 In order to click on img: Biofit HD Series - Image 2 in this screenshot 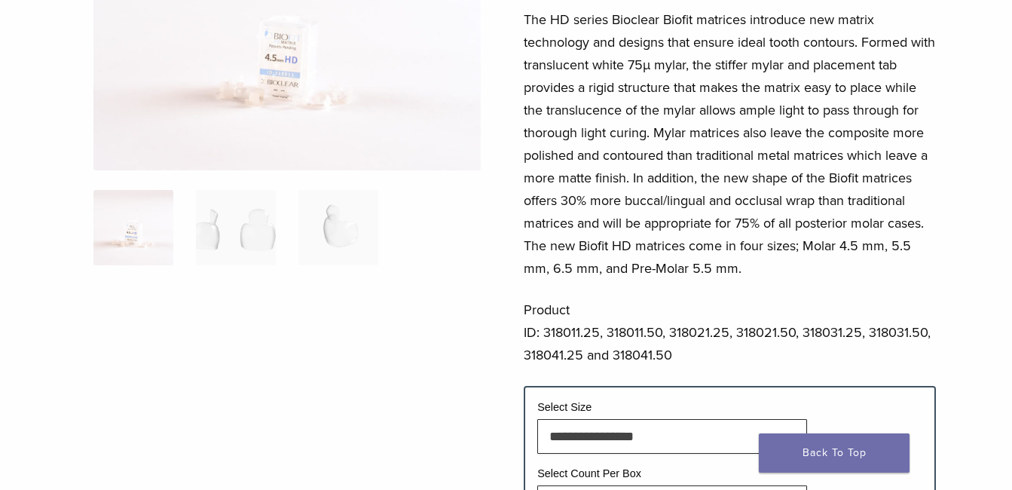, I will do `click(236, 227)`.